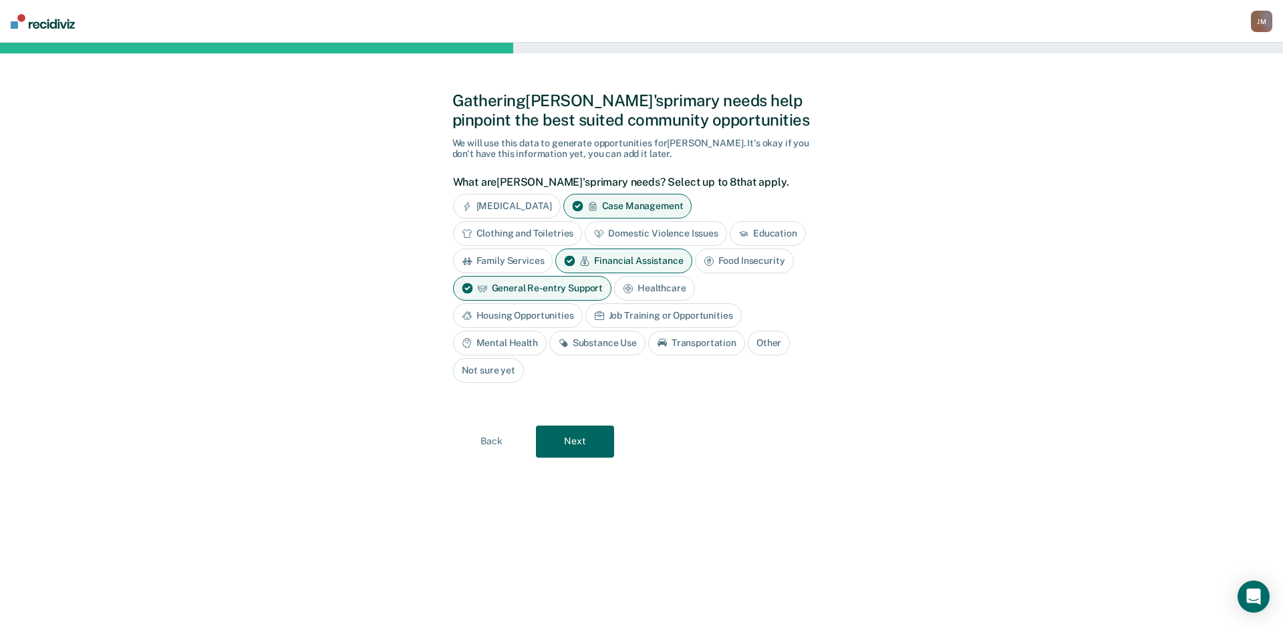 The image size is (1283, 626). What do you see at coordinates (518, 315) in the screenshot?
I see `div: Housing Opportunities` at bounding box center [518, 315].